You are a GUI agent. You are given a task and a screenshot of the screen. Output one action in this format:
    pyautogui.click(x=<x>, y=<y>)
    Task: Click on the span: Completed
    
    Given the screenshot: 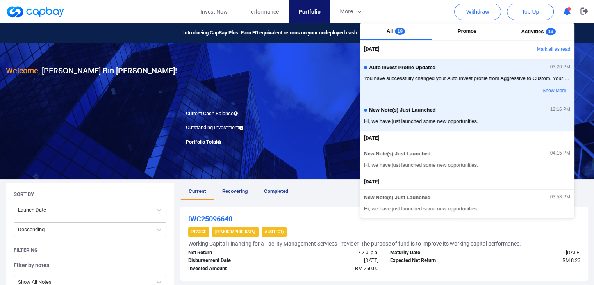 What is the action you would take?
    pyautogui.click(x=276, y=191)
    